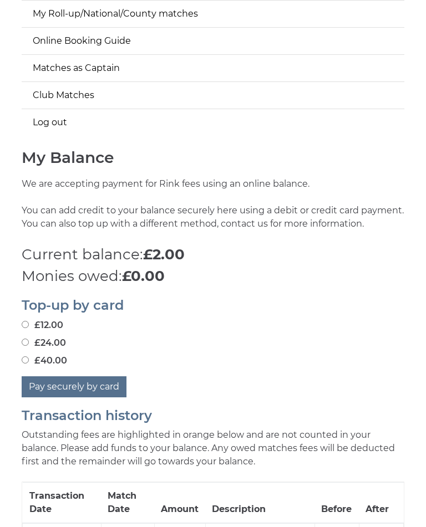 This screenshot has height=527, width=426. I want to click on a: Online Booking Guide, so click(213, 41).